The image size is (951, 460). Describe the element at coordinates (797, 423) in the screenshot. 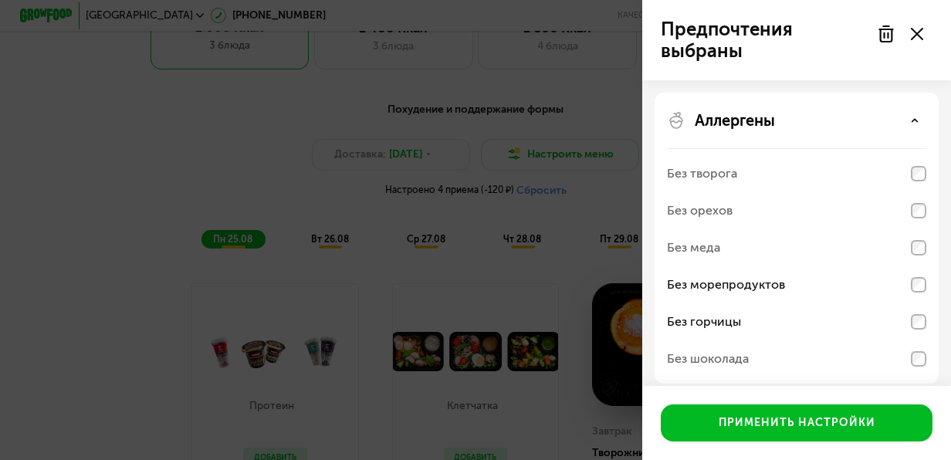

I see `div: Применить настройки` at that location.